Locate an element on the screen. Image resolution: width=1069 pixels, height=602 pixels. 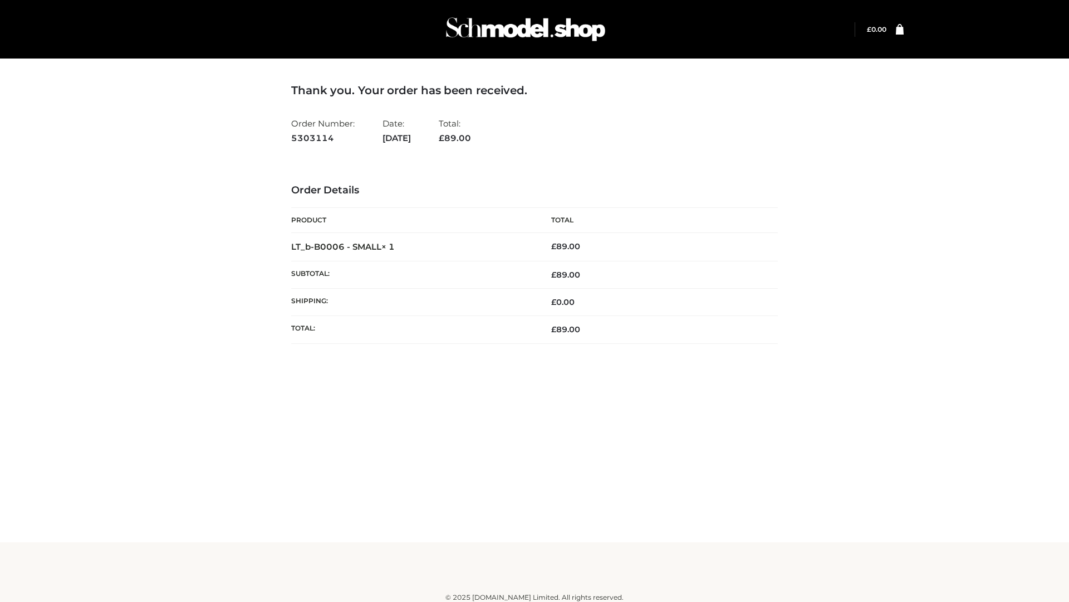
strong: LT_b-B0006 - SMALL is located at coordinates (343, 246).